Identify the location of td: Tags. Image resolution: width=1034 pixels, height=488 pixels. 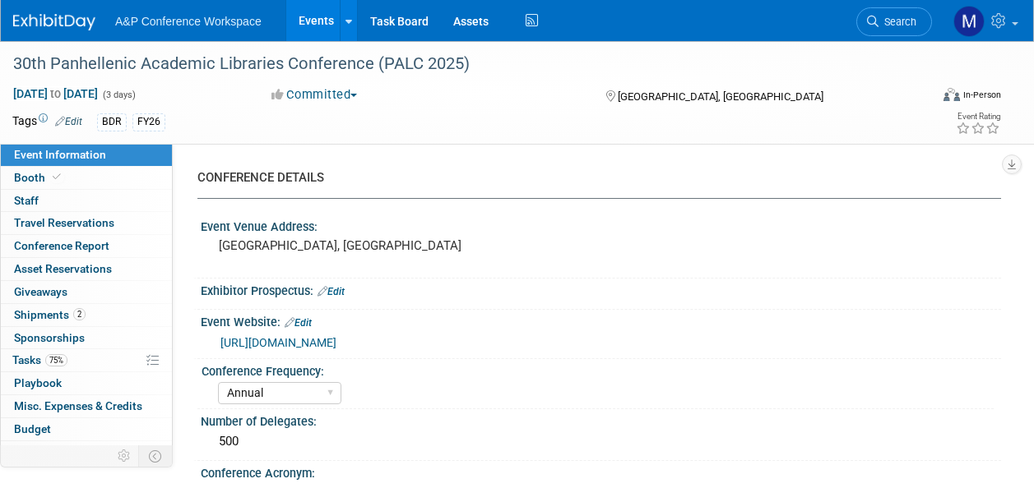
(47, 122).